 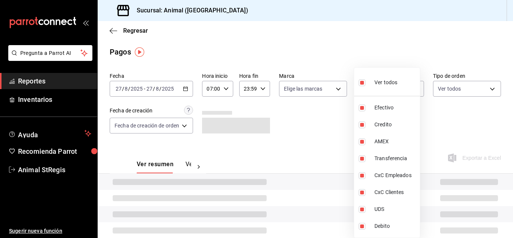 I want to click on span: UDS, so click(x=395, y=209).